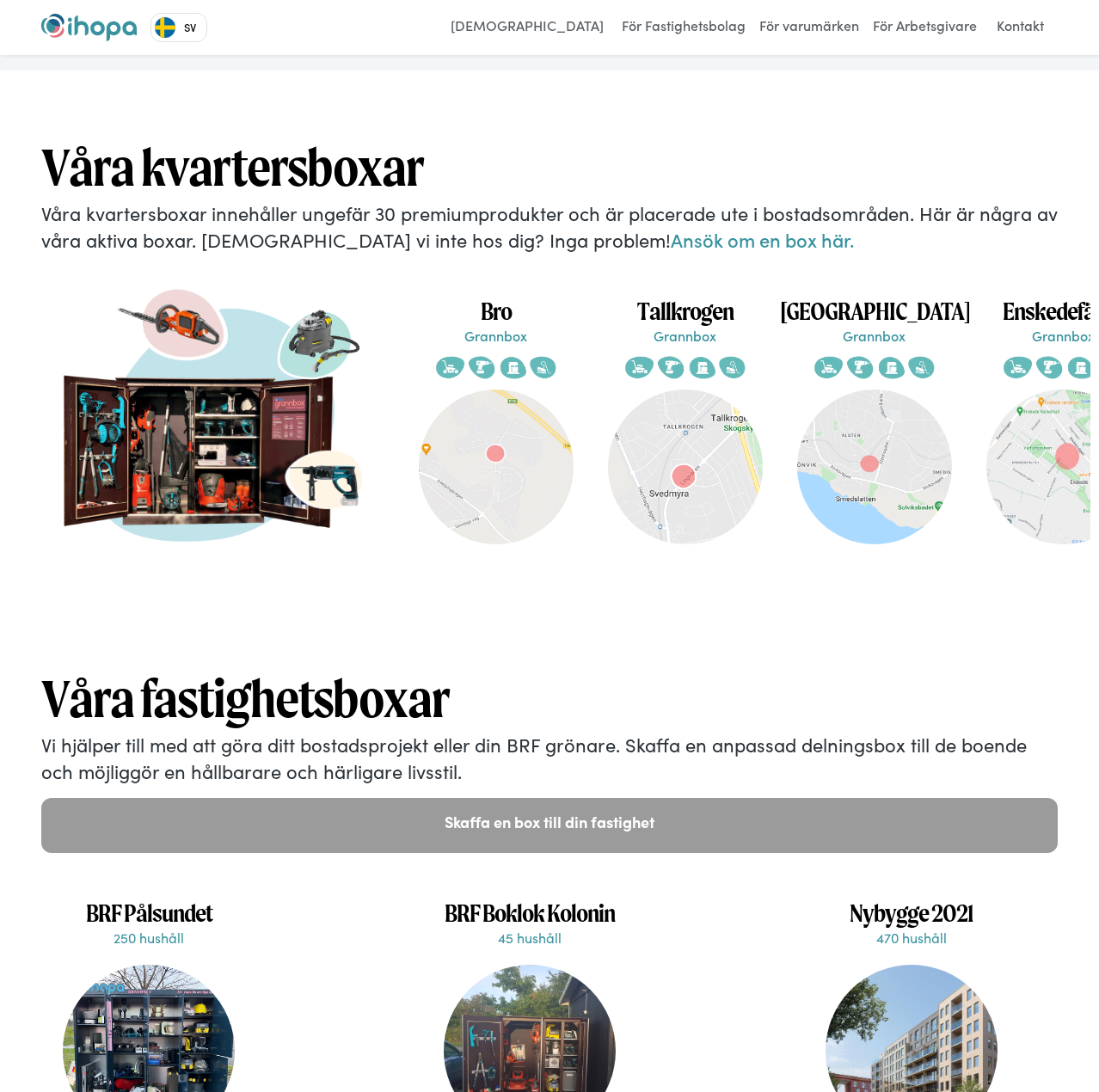 Image resolution: width=1099 pixels, height=1092 pixels. What do you see at coordinates (496, 310) in the screenshot?
I see `h1: Bro` at bounding box center [496, 310].